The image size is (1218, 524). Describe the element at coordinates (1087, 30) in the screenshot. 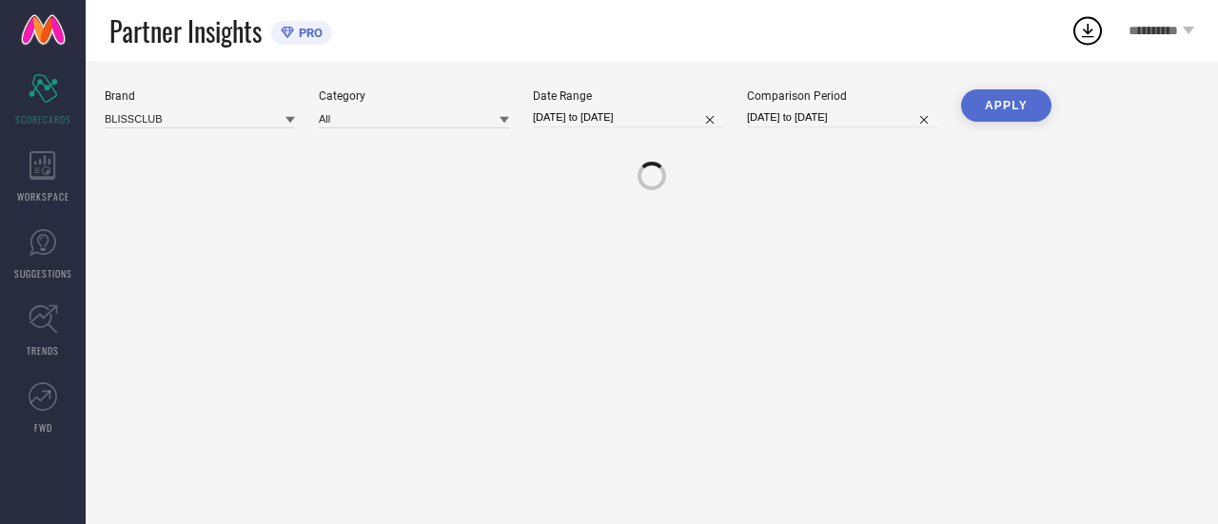

I see `div: Open download list` at that location.